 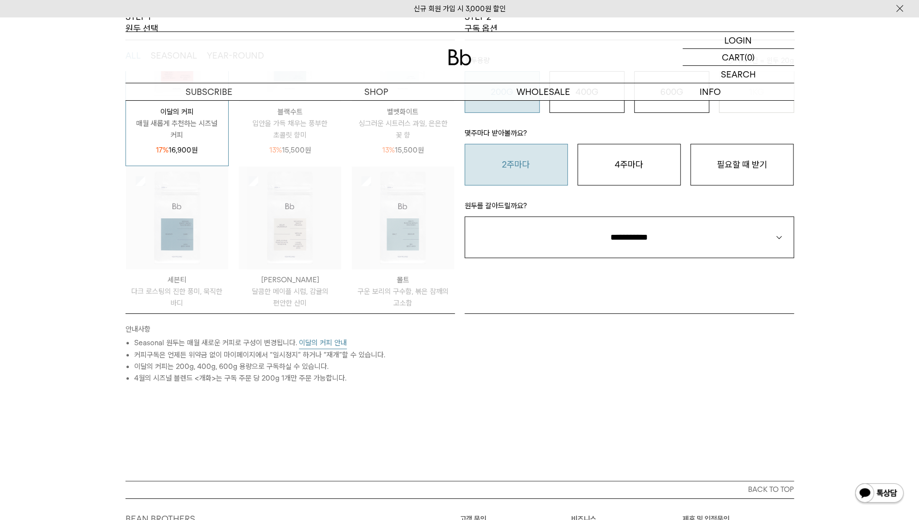 What do you see at coordinates (295, 343) in the screenshot?
I see `li: Seasonal 원두는 매월 새로운 커피로 구성이 변경됩니다.` at bounding box center [295, 343].